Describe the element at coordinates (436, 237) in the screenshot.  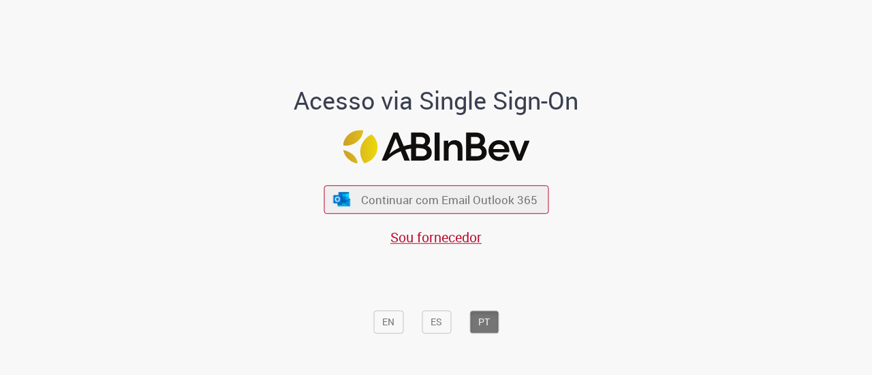
I see `a: Sou fornecedor` at that location.